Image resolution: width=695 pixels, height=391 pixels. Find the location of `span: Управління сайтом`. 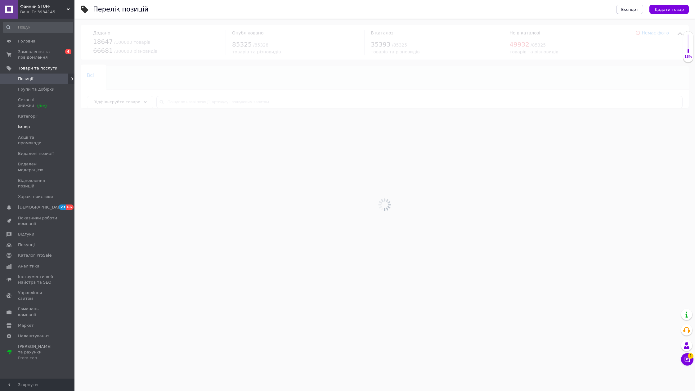

span: Управління сайтом is located at coordinates (38, 296).